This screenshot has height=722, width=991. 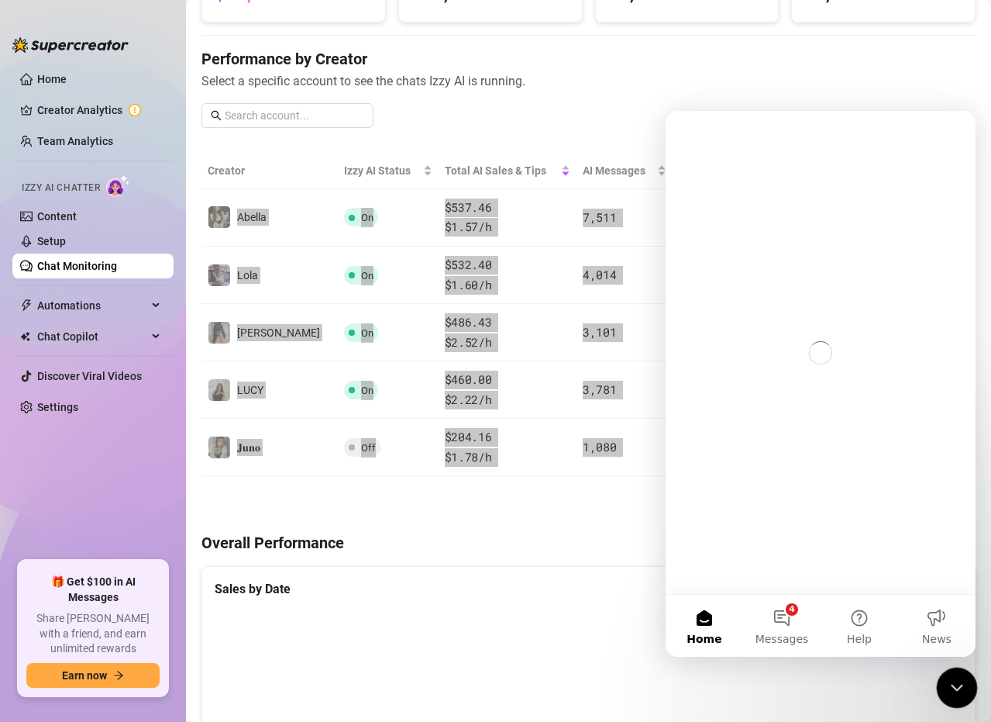 I want to click on a: Setup, so click(x=51, y=241).